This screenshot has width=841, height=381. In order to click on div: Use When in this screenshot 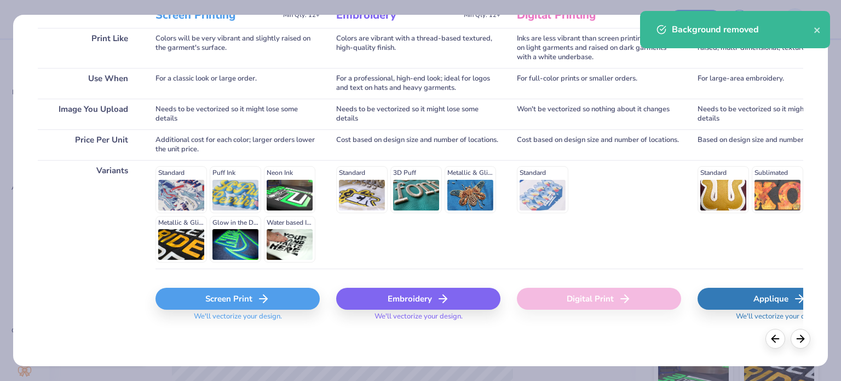, I will do `click(88, 83)`.